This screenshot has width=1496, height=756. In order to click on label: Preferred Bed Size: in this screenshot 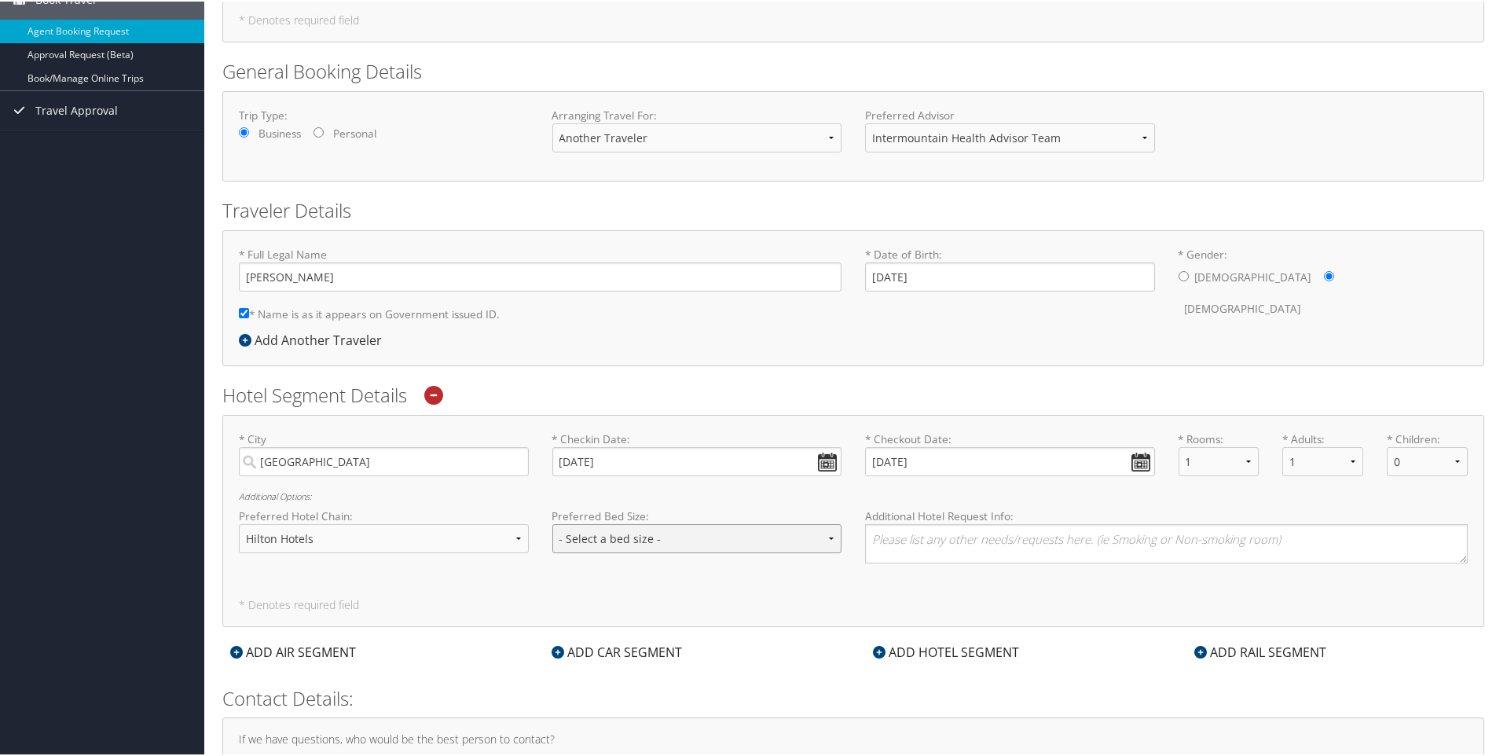, I will do `click(697, 515)`.